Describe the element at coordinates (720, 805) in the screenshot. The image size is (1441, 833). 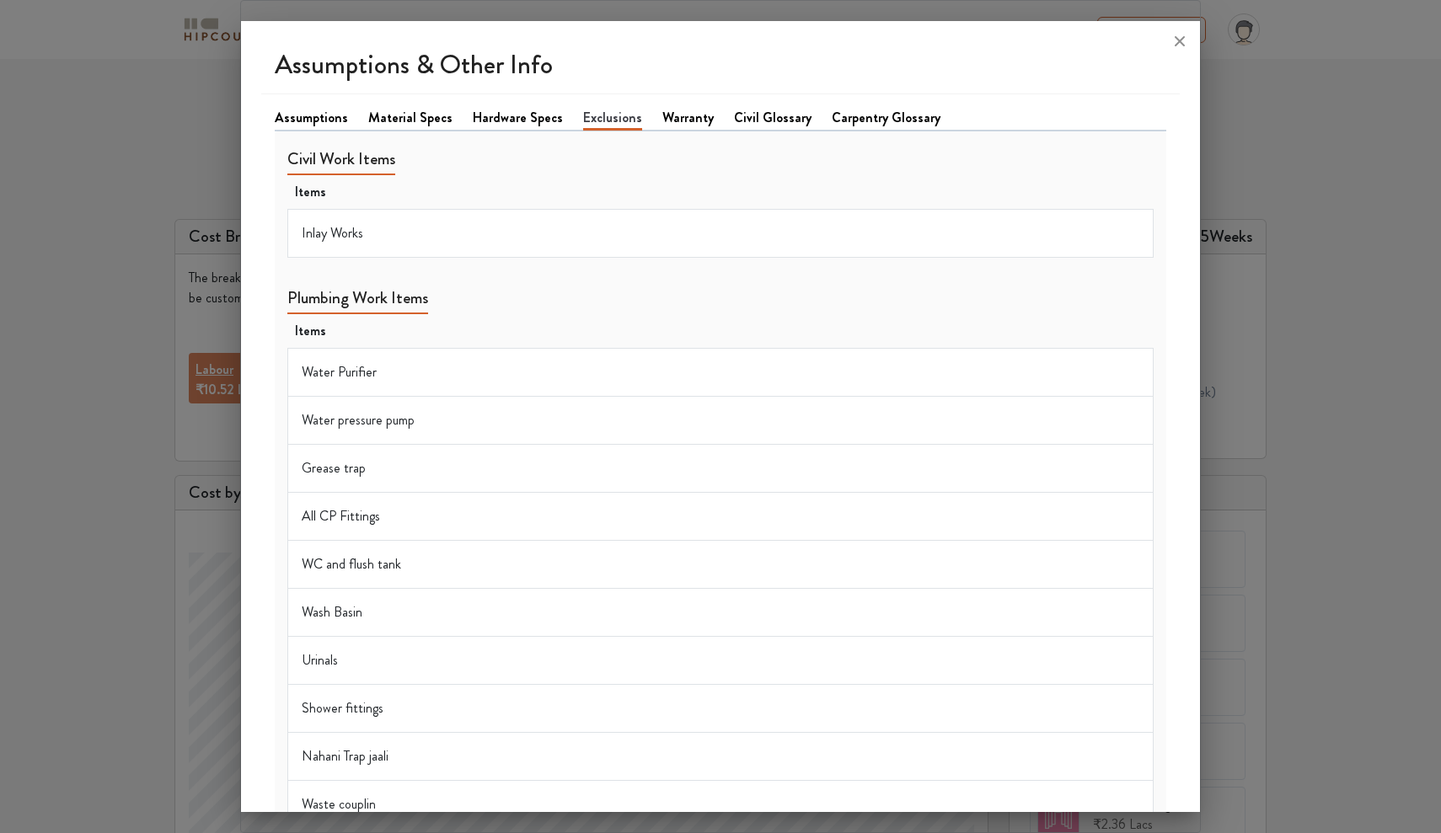
I see `td: Waste couplin` at that location.